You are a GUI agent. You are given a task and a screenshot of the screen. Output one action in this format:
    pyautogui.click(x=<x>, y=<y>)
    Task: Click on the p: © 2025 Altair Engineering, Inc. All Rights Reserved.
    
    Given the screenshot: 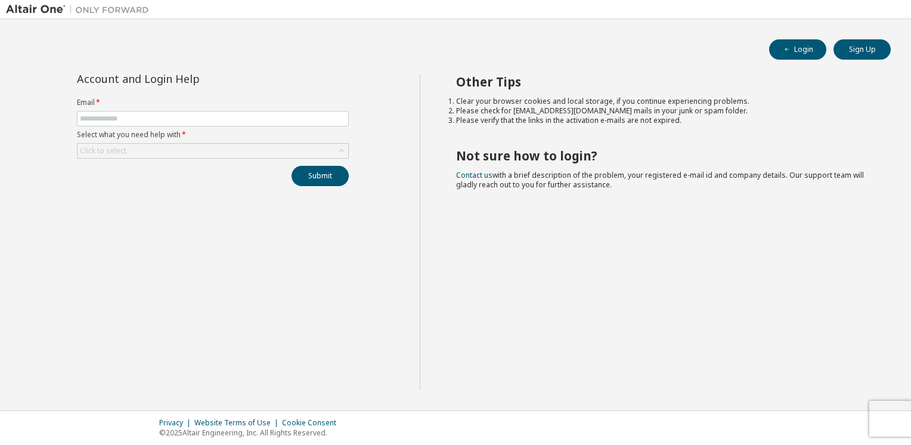 What is the action you would take?
    pyautogui.click(x=251, y=432)
    